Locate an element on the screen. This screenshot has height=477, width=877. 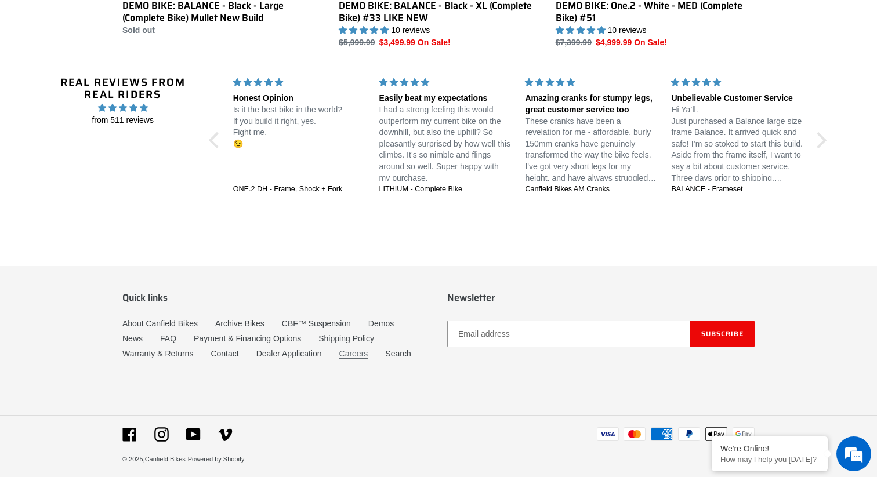
div: BALANCE - Frameset is located at coordinates (737, 190).